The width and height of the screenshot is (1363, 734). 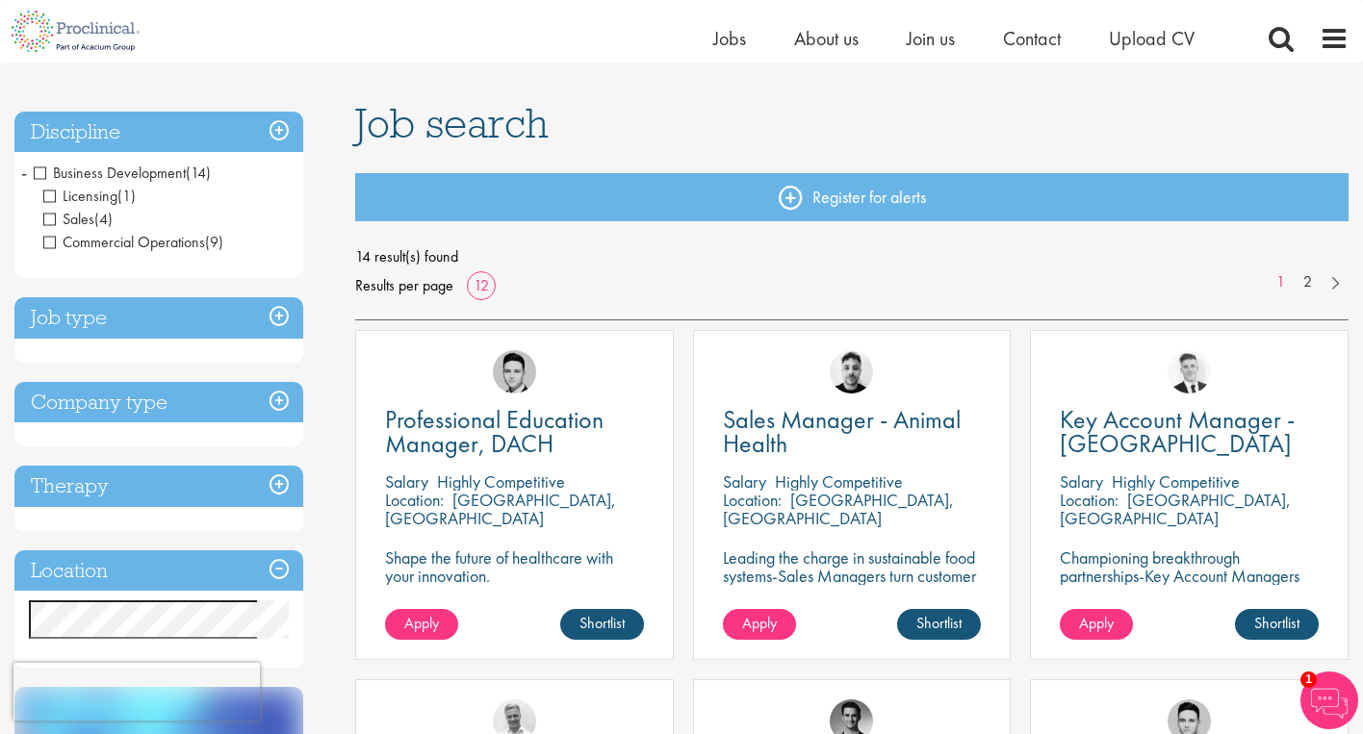 What do you see at coordinates (851, 371) in the screenshot?
I see `img: Dean Fisher` at bounding box center [851, 371].